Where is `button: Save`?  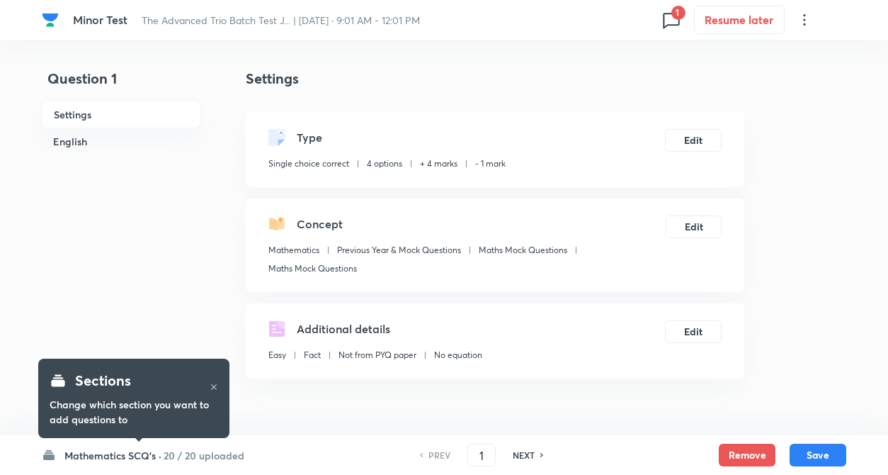
button: Save is located at coordinates (818, 455).